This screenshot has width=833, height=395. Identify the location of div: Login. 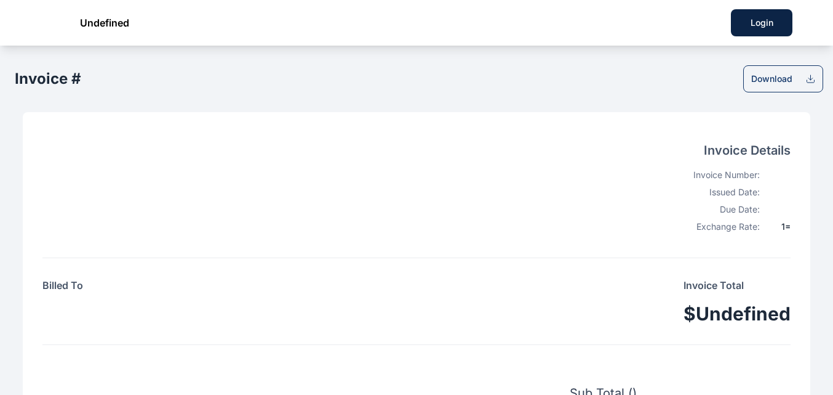
(762, 23).